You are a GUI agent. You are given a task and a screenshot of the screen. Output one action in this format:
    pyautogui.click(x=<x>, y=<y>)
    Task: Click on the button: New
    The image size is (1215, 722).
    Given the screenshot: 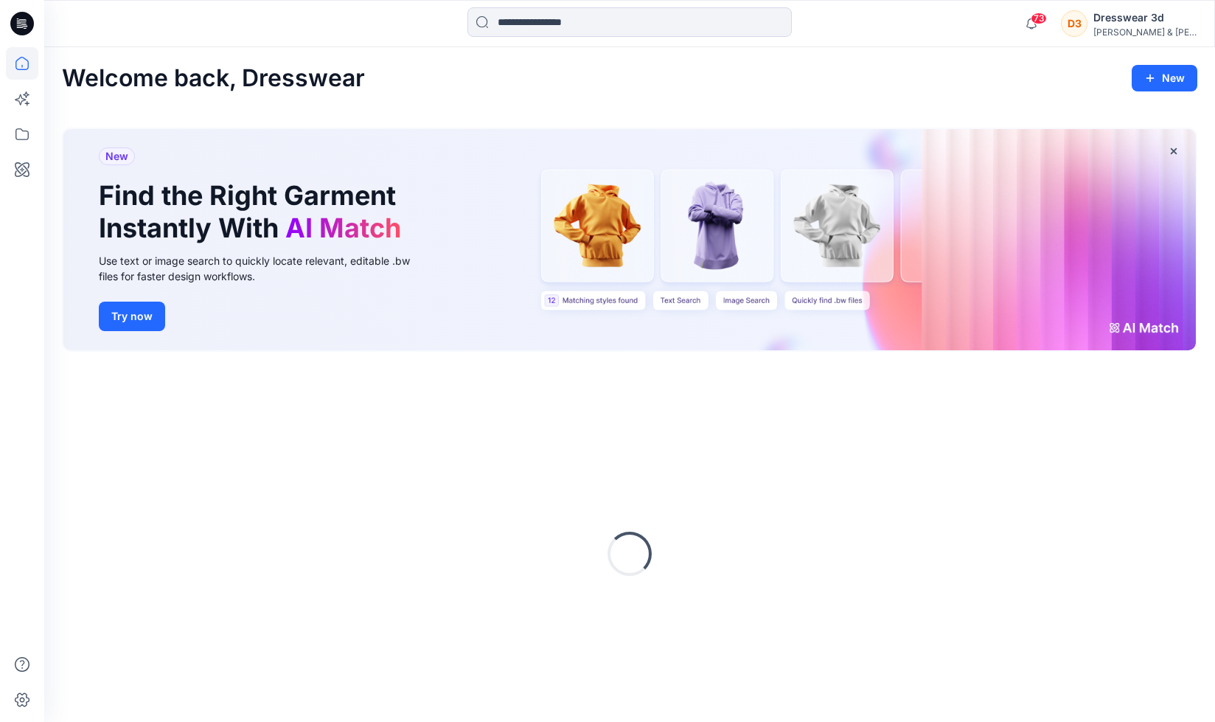 What is the action you would take?
    pyautogui.click(x=1164, y=78)
    